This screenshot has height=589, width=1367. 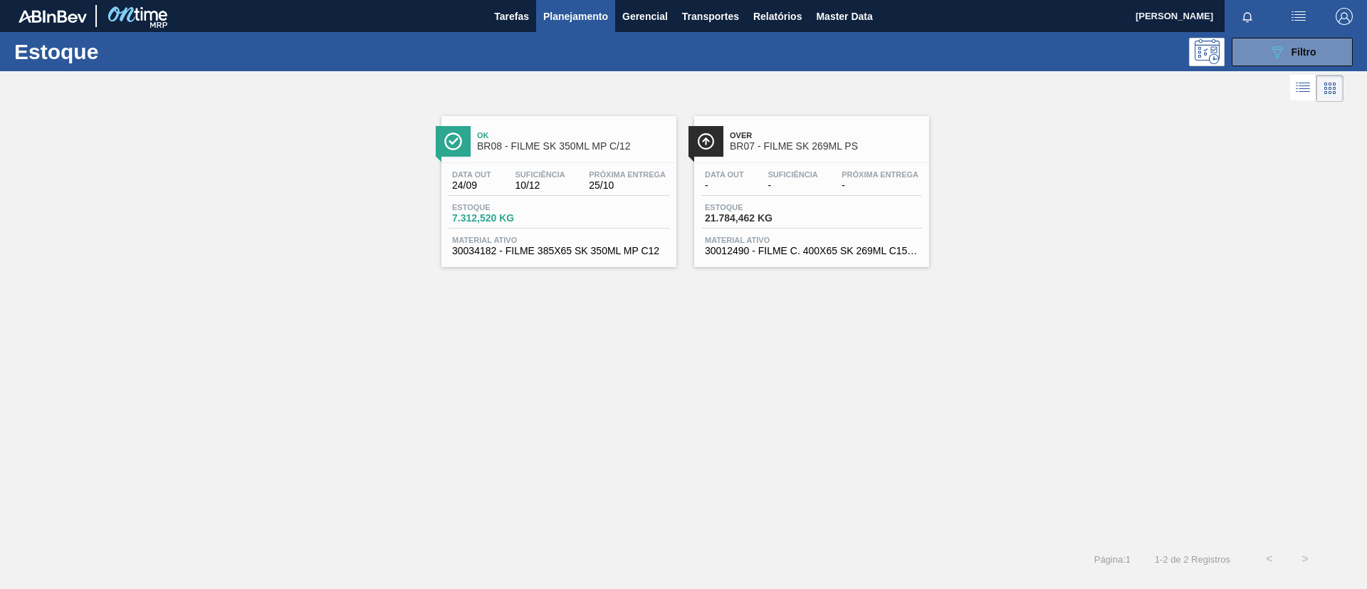 I want to click on span: 7.312,520 KG, so click(x=502, y=218).